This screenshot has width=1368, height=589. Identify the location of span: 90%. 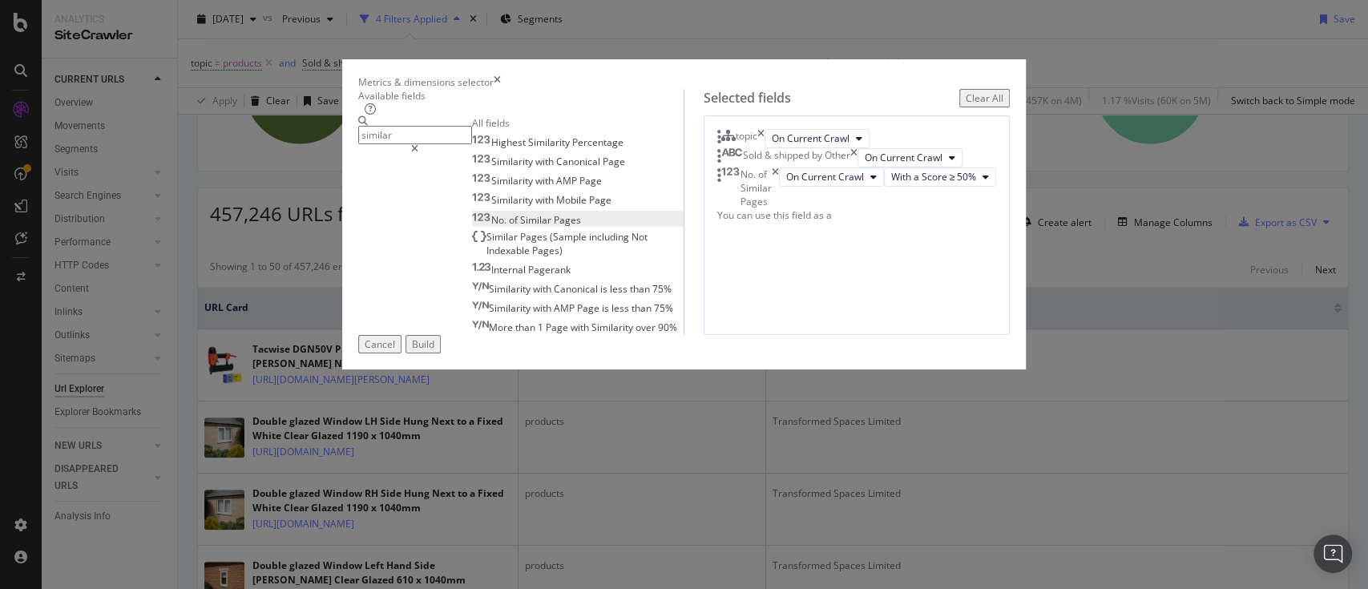
(668, 327).